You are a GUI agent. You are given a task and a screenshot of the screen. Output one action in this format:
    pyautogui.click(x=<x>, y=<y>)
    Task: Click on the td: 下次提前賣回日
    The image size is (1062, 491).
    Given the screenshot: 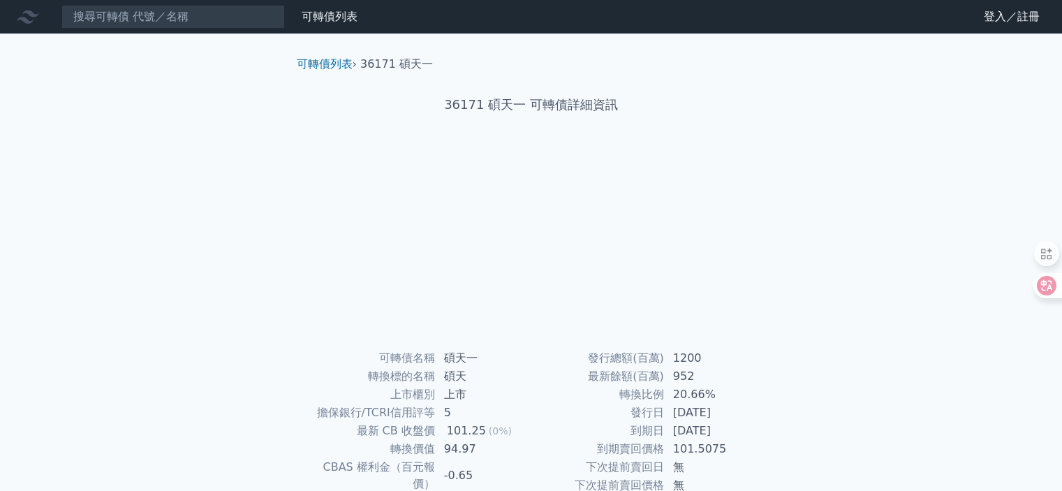 What is the action you would take?
    pyautogui.click(x=598, y=467)
    